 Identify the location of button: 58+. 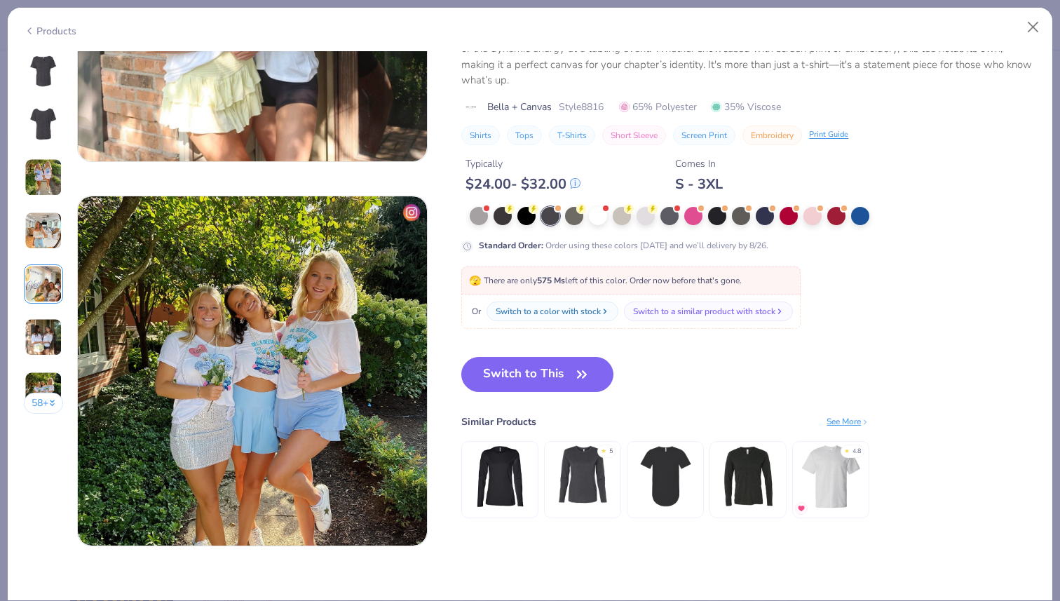
(43, 403).